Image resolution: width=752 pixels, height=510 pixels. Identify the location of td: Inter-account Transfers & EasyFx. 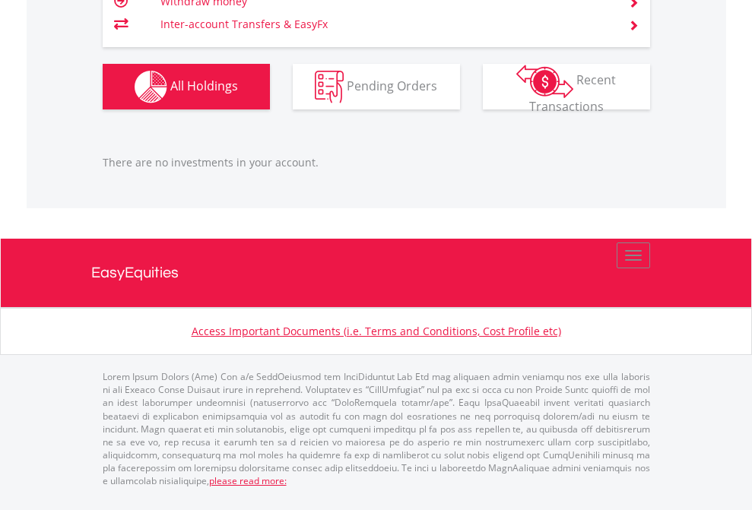
(385, 24).